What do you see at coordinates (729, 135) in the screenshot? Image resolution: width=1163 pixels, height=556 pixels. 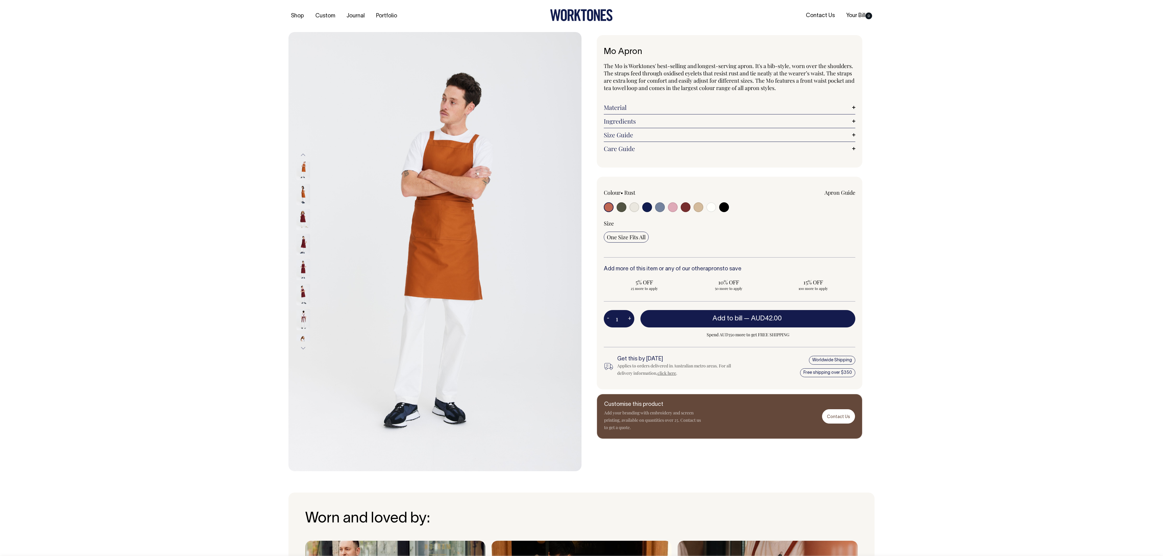 I see `a: Size Guide` at bounding box center [729, 135].